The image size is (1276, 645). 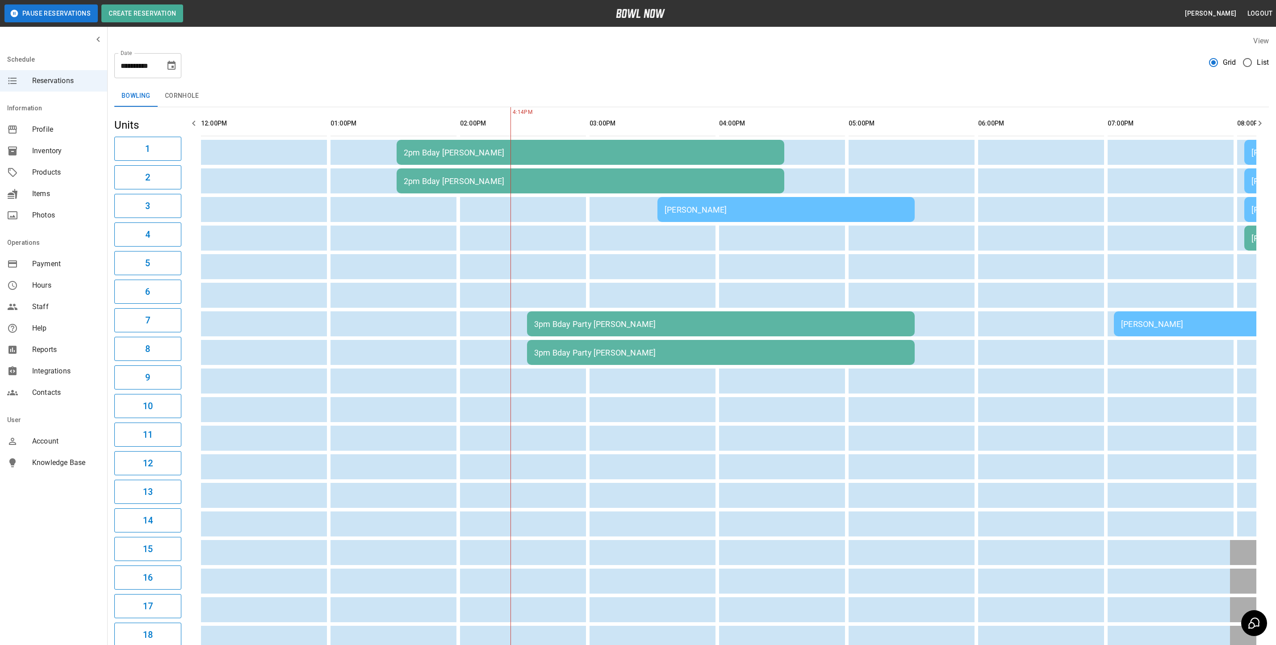 I want to click on button: 17, so click(x=148, y=606).